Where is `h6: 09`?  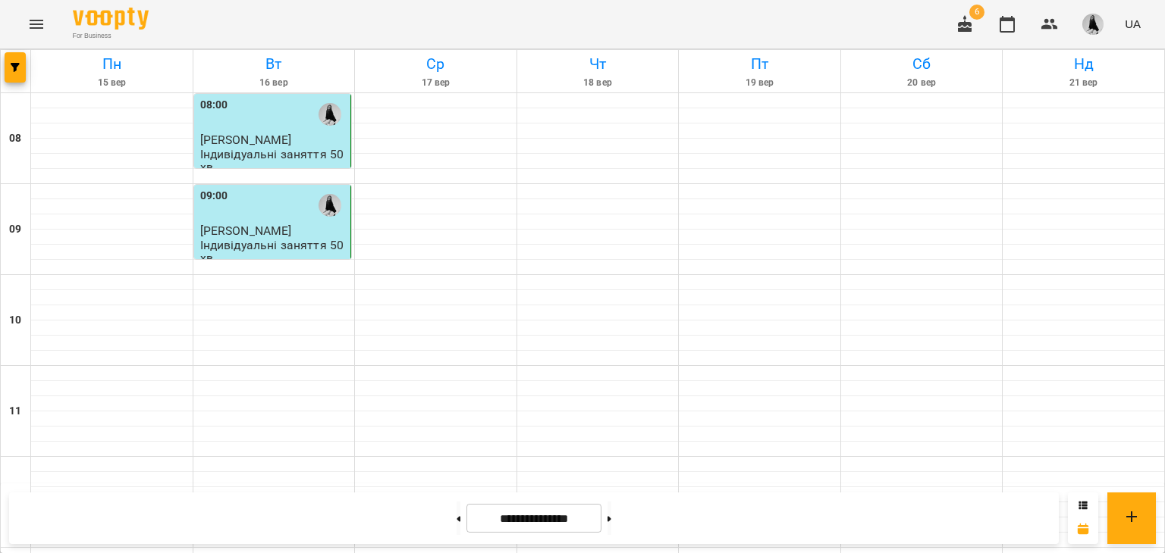
h6: 09 is located at coordinates (15, 230).